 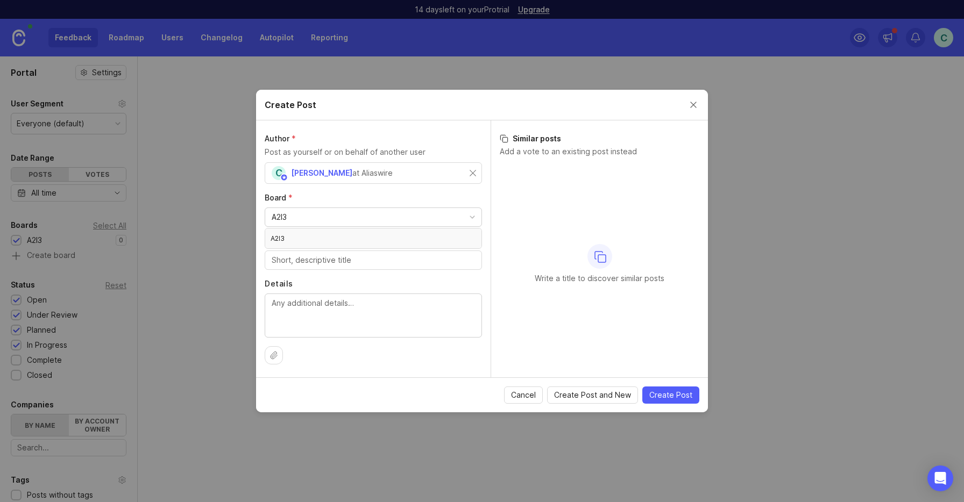 What do you see at coordinates (523, 395) in the screenshot?
I see `span: Cancel` at bounding box center [523, 395].